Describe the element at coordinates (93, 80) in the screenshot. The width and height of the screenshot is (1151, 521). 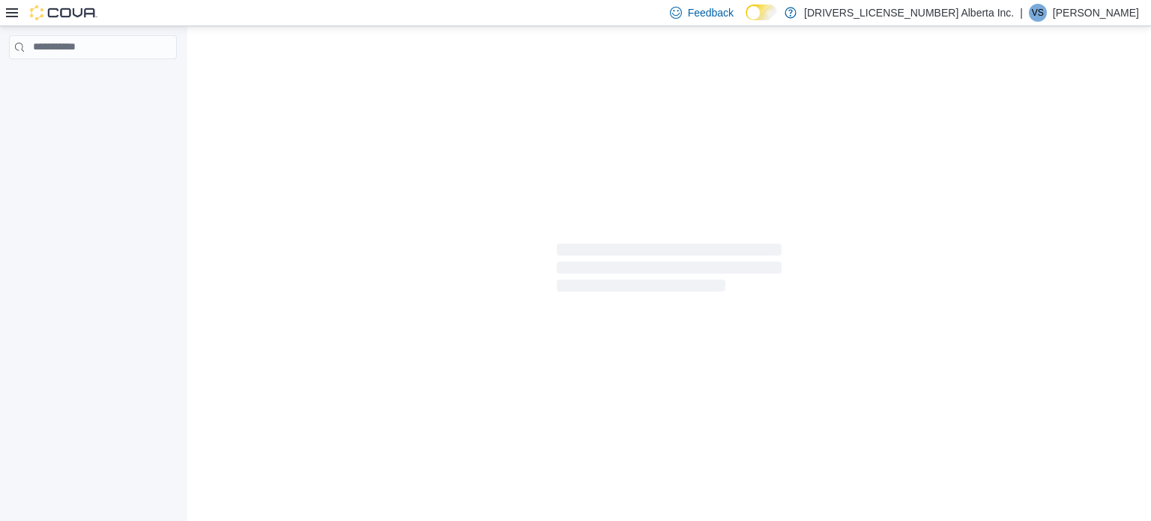
I see `nav: Complex example` at that location.